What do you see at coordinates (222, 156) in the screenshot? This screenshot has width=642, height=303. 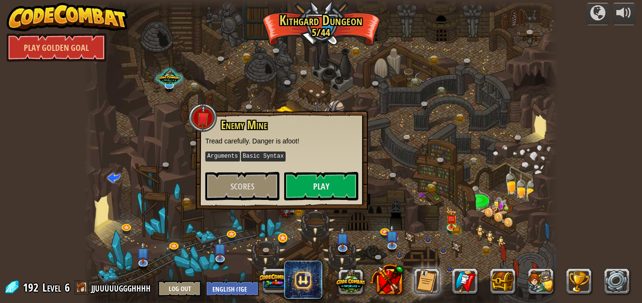 I see `kbd: Arguments` at bounding box center [222, 156].